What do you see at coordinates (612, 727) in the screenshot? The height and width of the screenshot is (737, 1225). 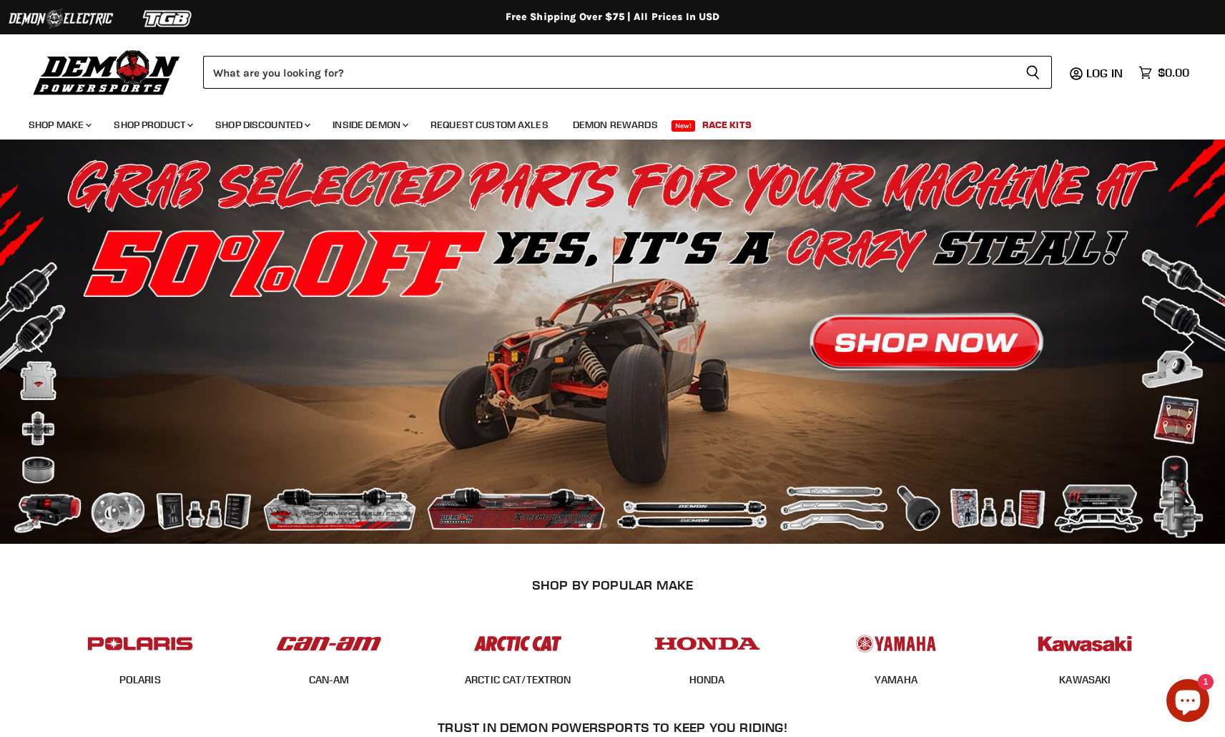 I see `h2: Trust In Demon Powersports To Keep You Riding!` at bounding box center [612, 727].